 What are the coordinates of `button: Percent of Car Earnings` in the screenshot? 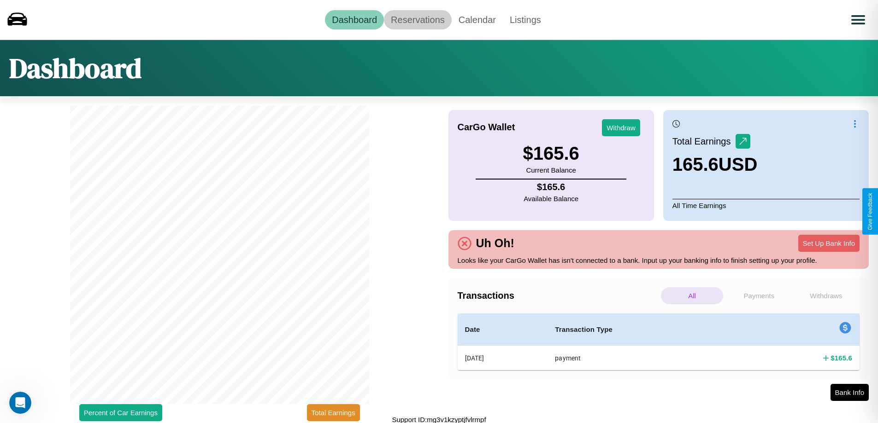 It's located at (121, 413).